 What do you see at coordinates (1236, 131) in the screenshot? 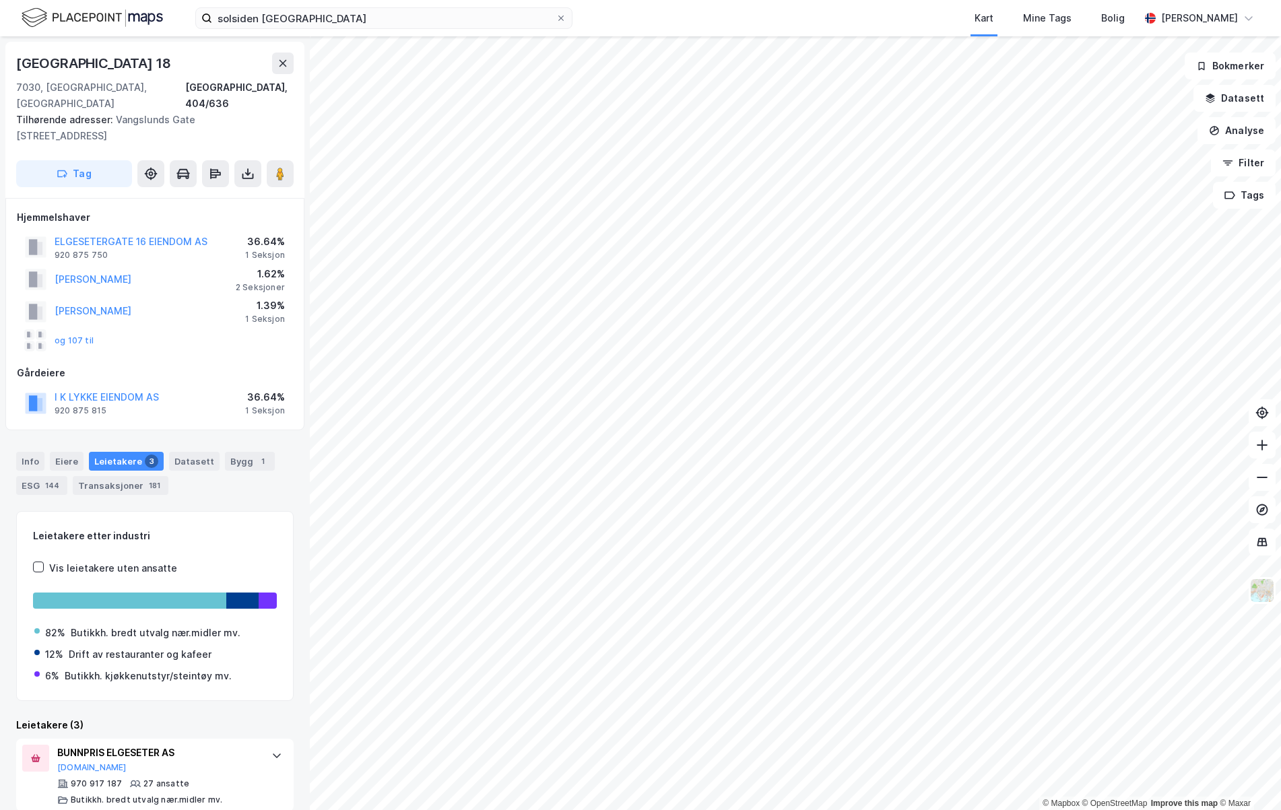
I see `button: Analyse` at bounding box center [1236, 131].